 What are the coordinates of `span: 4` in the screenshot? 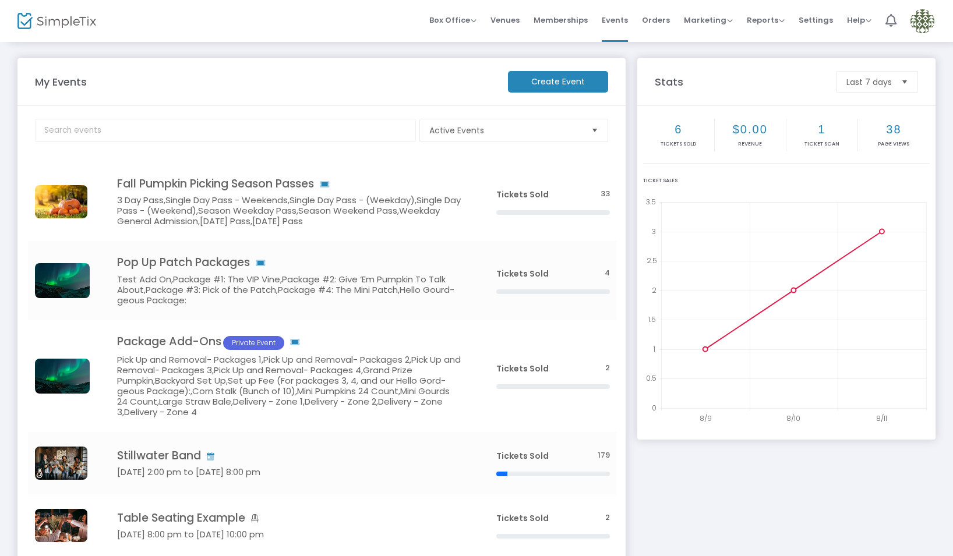 It's located at (607, 273).